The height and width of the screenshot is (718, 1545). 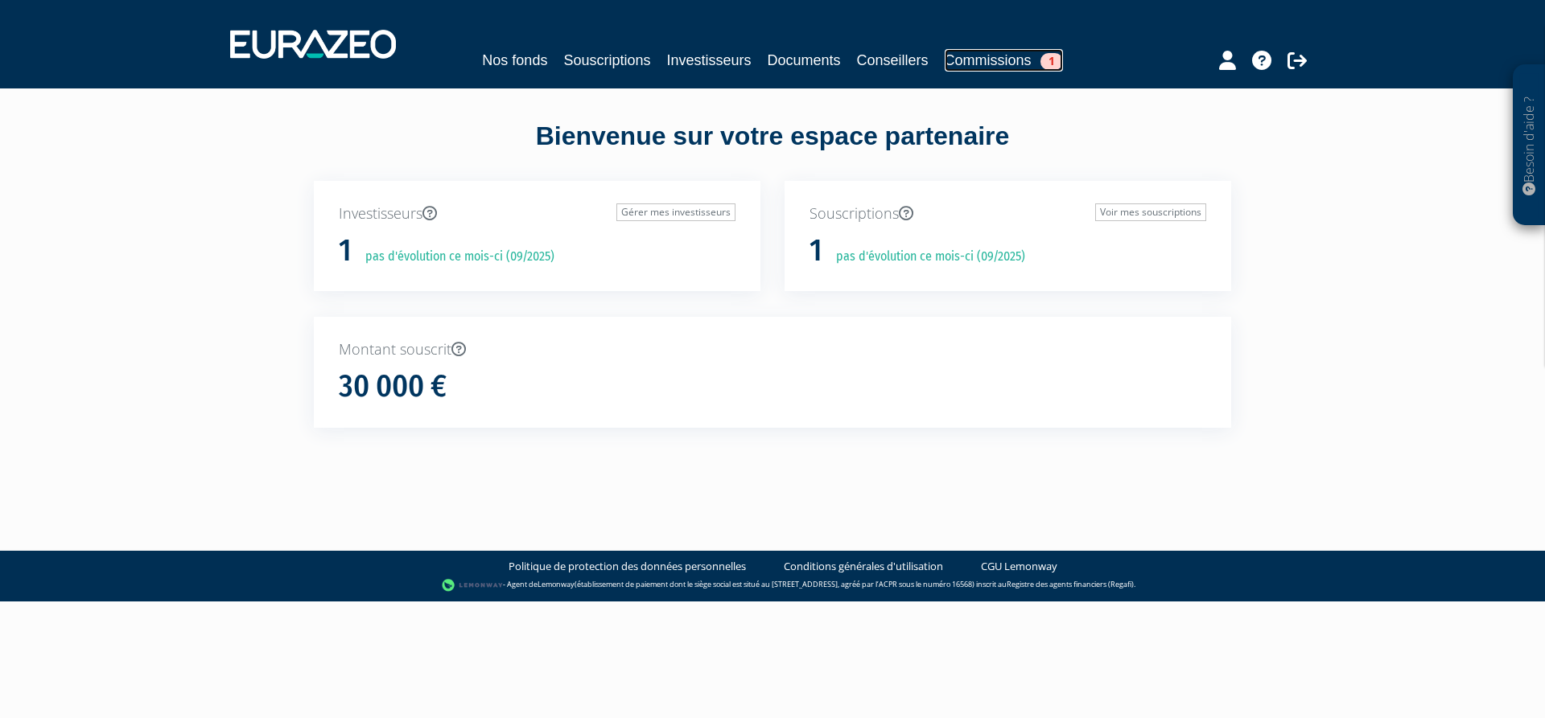 I want to click on h1: 30 000 €, so click(x=393, y=387).